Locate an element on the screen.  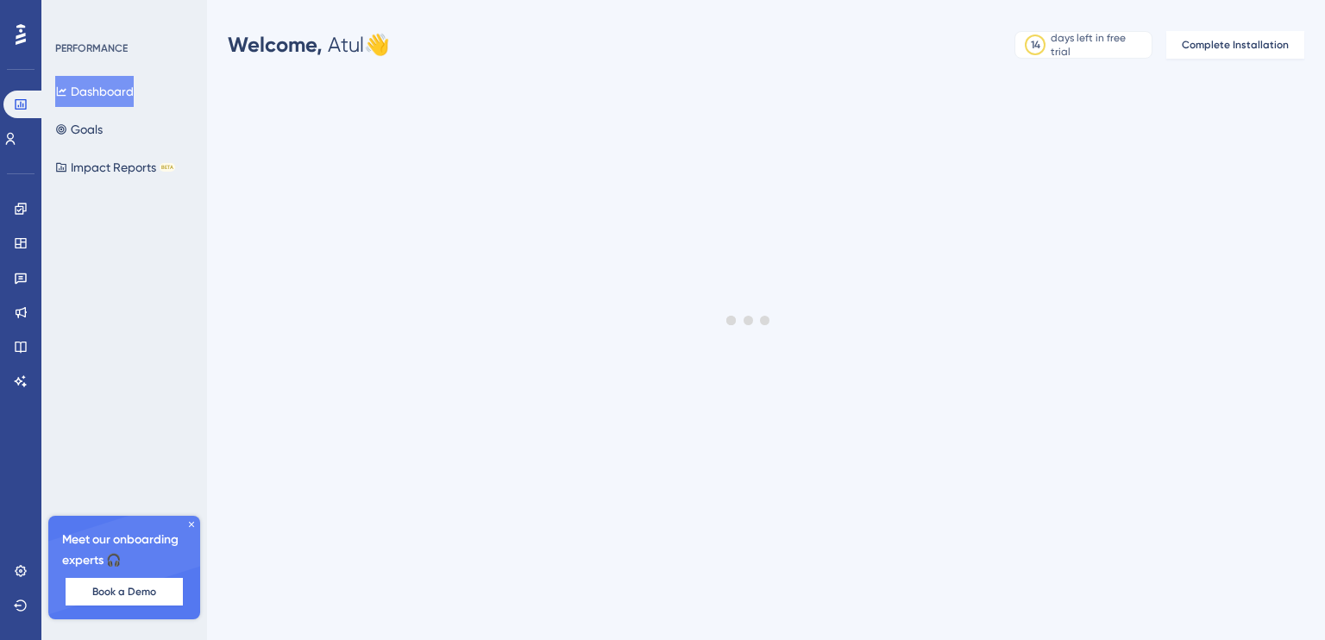
button: Dashboard is located at coordinates (94, 91).